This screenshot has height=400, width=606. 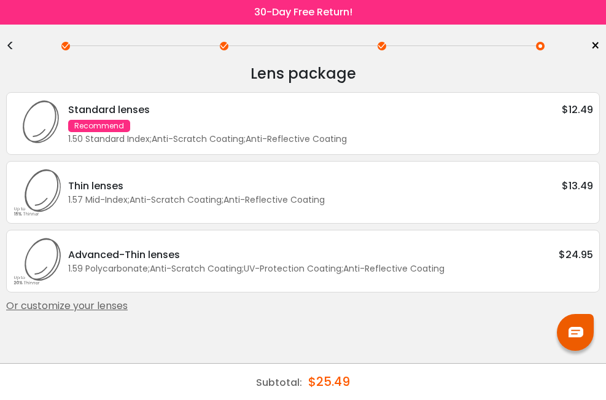 What do you see at coordinates (124, 254) in the screenshot?
I see `div: Advanced-Thin lenses` at bounding box center [124, 254].